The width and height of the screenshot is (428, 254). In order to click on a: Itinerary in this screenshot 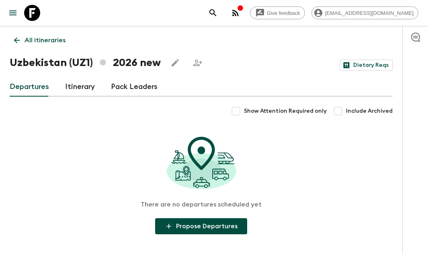, I will do `click(80, 87)`.